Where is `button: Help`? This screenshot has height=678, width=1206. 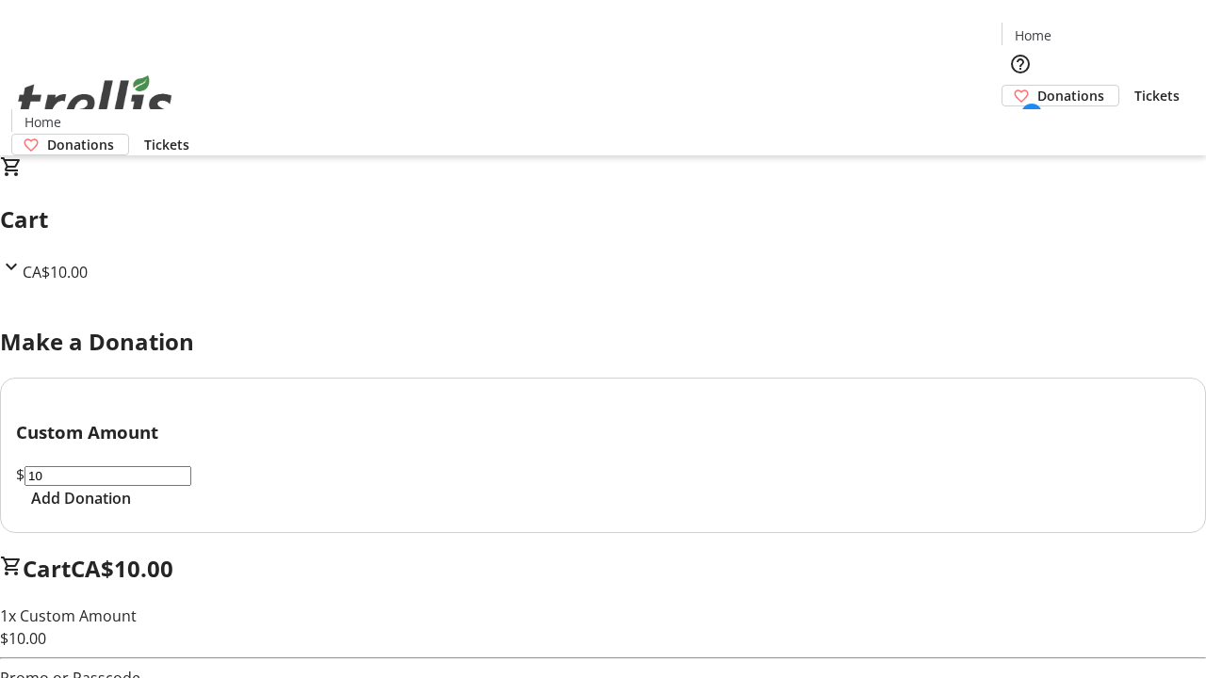 button: Help is located at coordinates (1020, 64).